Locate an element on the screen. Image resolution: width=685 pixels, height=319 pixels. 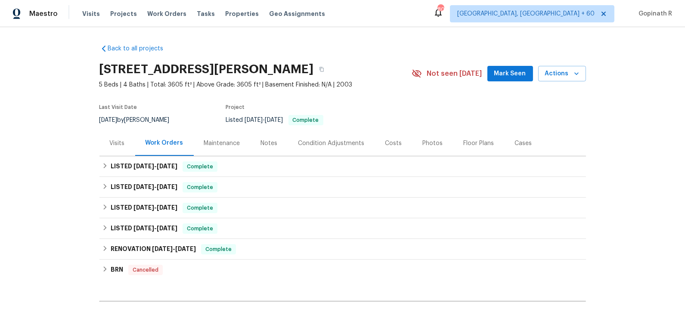
span: Properties is located at coordinates (242, 14).